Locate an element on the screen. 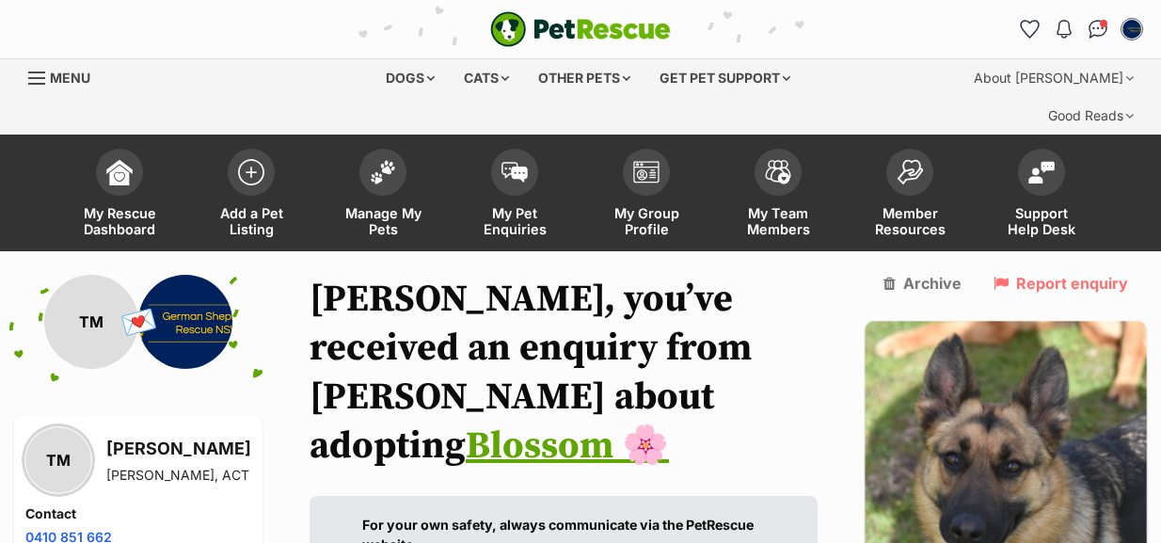 The width and height of the screenshot is (1161, 543). span: Menu is located at coordinates (70, 77).